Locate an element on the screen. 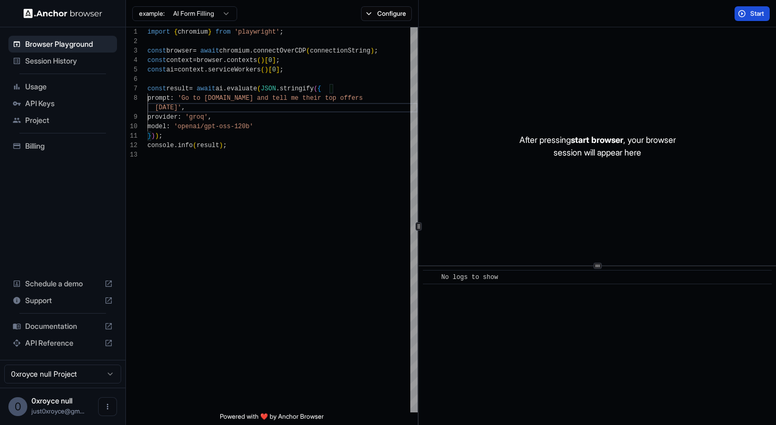  span: contexts is located at coordinates (242, 60).